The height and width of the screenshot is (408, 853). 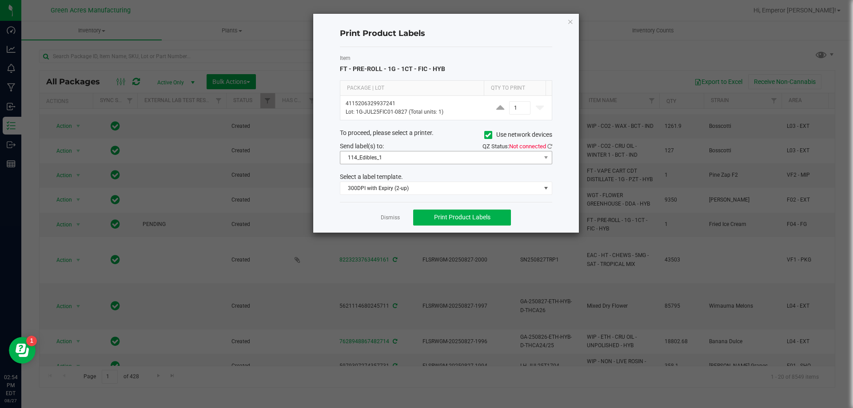 What do you see at coordinates (440, 158) in the screenshot?
I see `span: 114_Edibles_1` at bounding box center [440, 158].